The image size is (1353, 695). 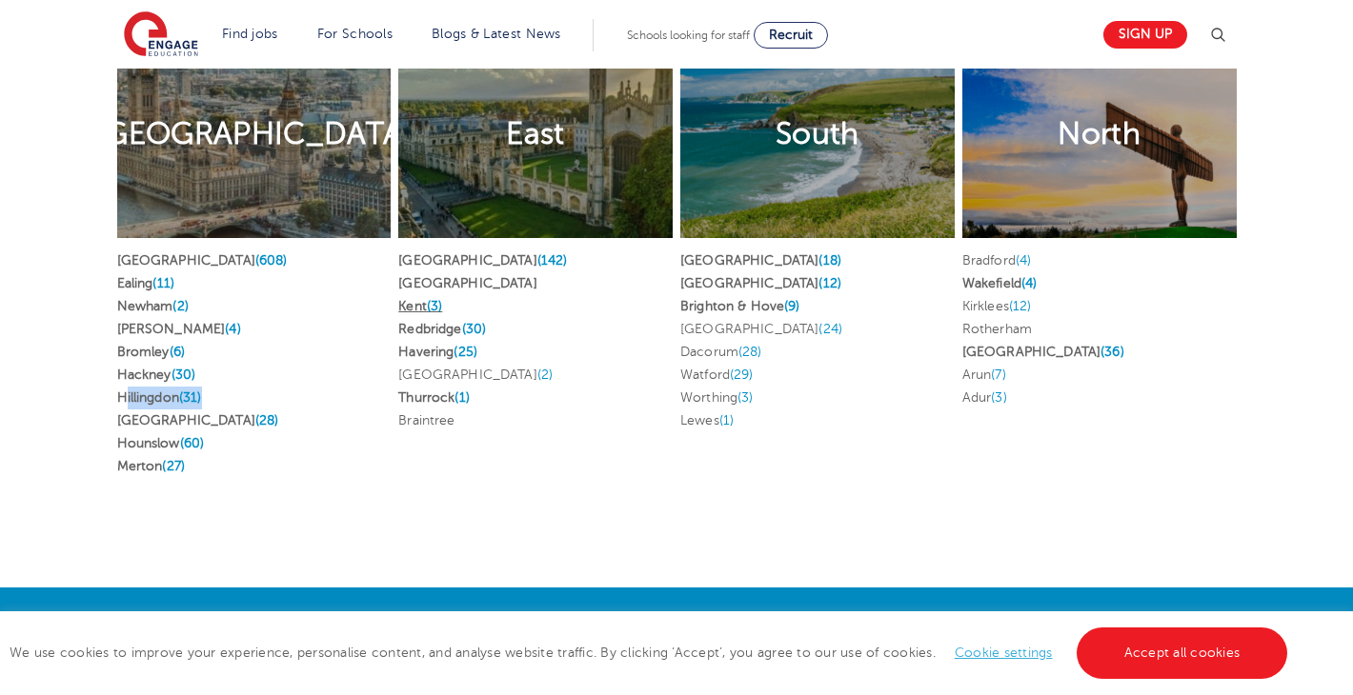 I want to click on span: (29), so click(x=741, y=374).